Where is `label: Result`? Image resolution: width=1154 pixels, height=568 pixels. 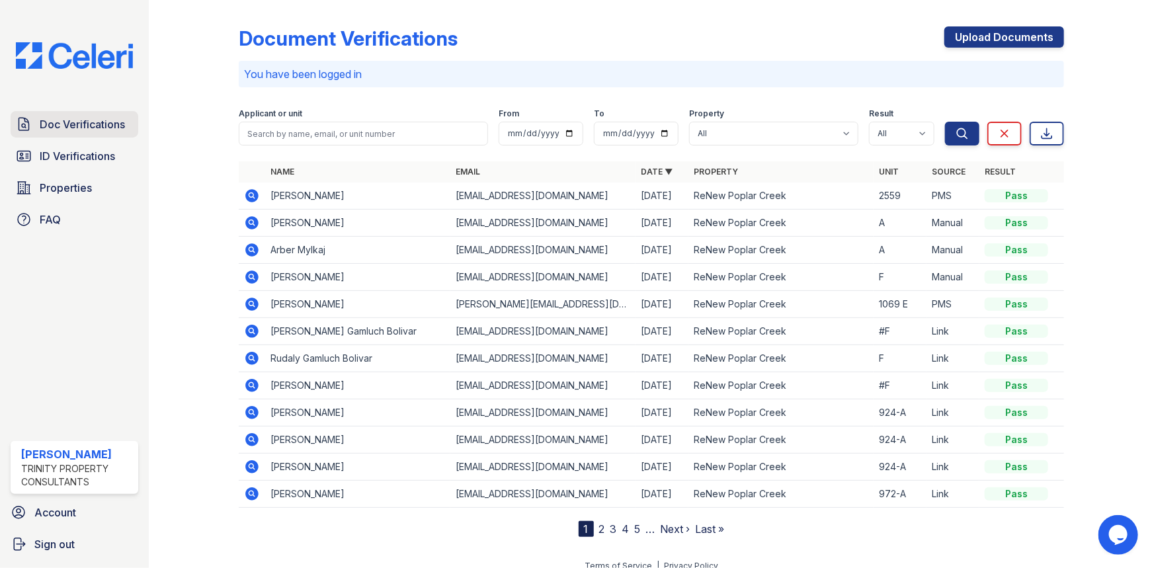
label: Result is located at coordinates (881, 114).